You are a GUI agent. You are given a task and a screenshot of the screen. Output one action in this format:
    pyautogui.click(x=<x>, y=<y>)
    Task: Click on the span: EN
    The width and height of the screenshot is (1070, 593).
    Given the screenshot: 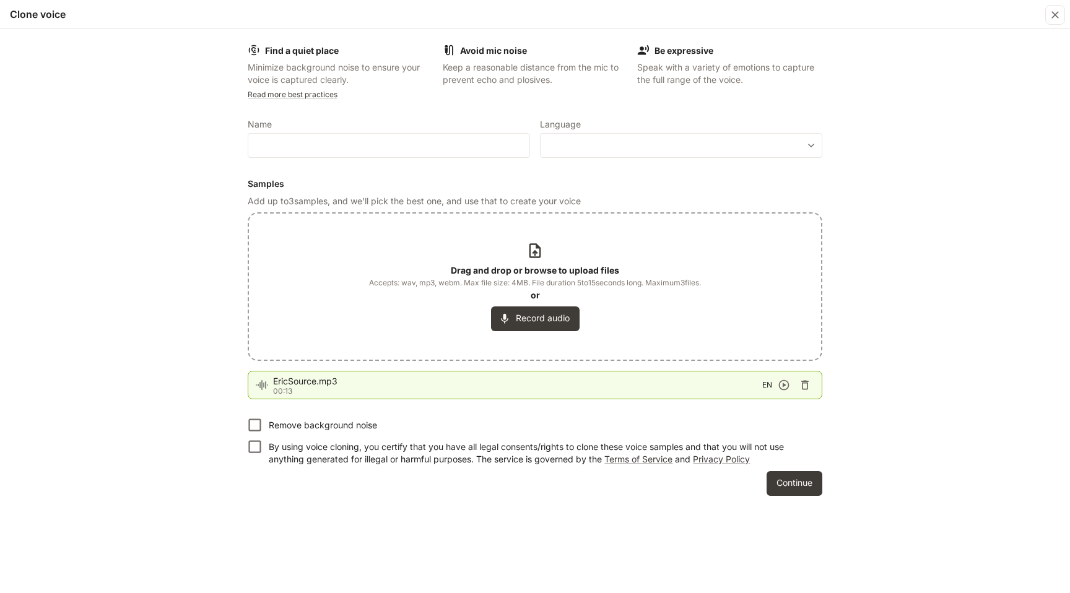 What is the action you would take?
    pyautogui.click(x=767, y=385)
    